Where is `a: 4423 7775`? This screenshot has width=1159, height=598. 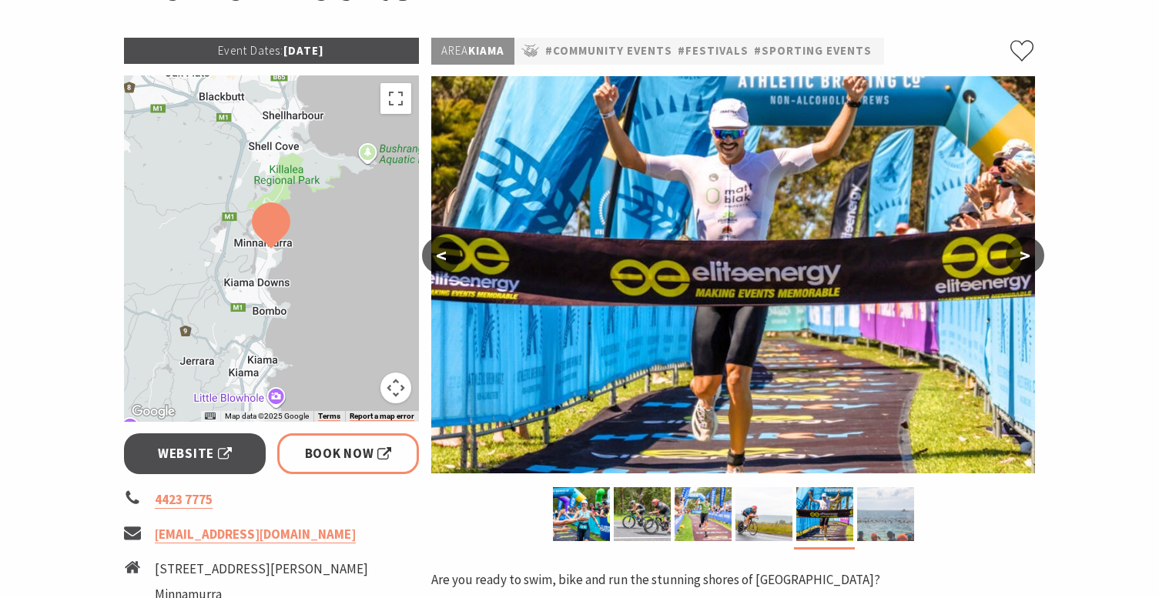 a: 4423 7775 is located at coordinates (183, 500).